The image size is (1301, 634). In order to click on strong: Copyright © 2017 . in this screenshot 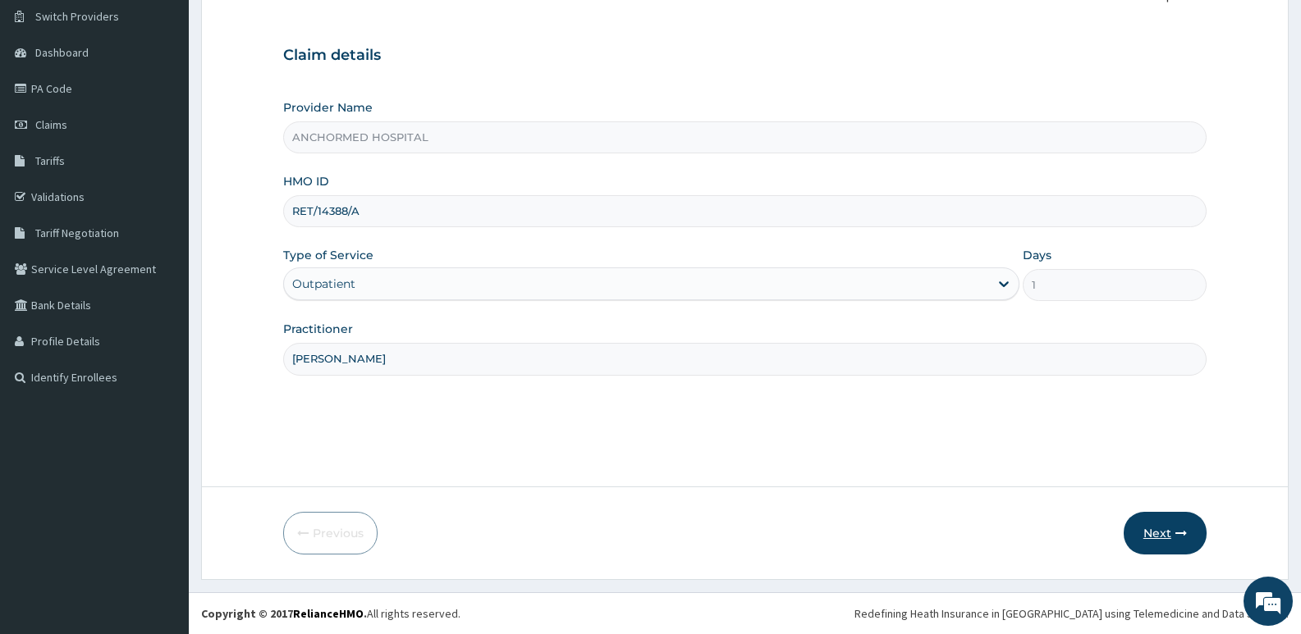, I will do `click(284, 614)`.